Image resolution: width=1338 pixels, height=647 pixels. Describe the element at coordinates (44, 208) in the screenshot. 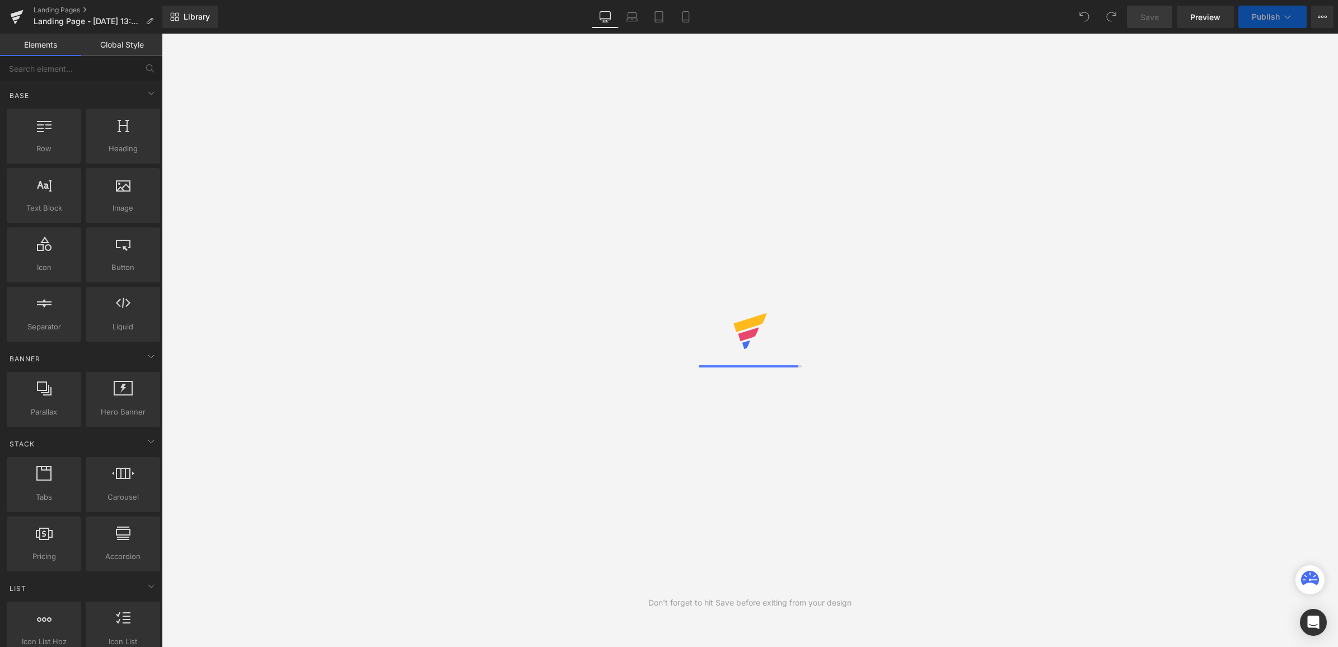

I see `span: Text Block` at that location.